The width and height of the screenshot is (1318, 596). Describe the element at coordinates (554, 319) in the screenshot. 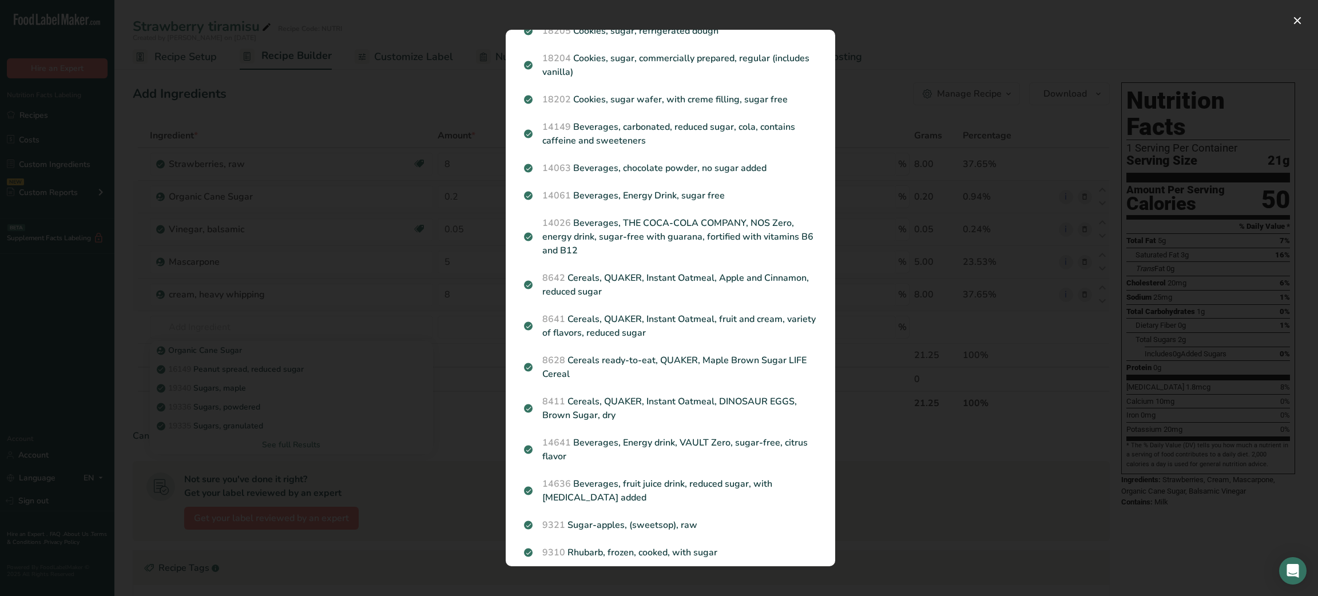

I see `span: 8641` at that location.